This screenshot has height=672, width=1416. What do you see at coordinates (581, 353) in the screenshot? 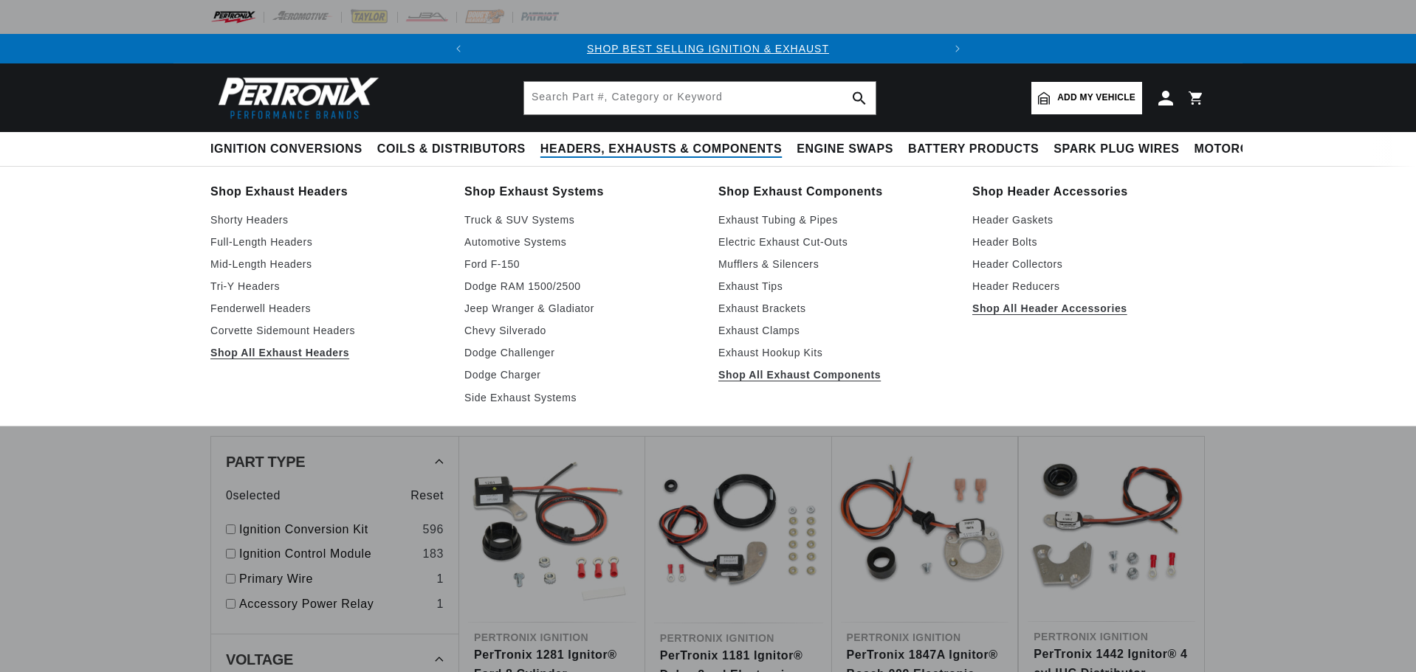
I see `a: Dodge Challenger` at bounding box center [581, 353].